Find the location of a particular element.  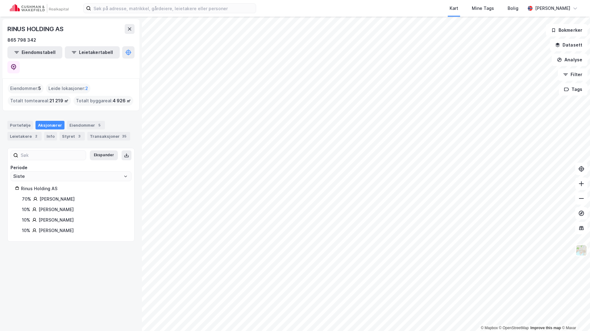

div: Eiendommer is located at coordinates (86, 125).